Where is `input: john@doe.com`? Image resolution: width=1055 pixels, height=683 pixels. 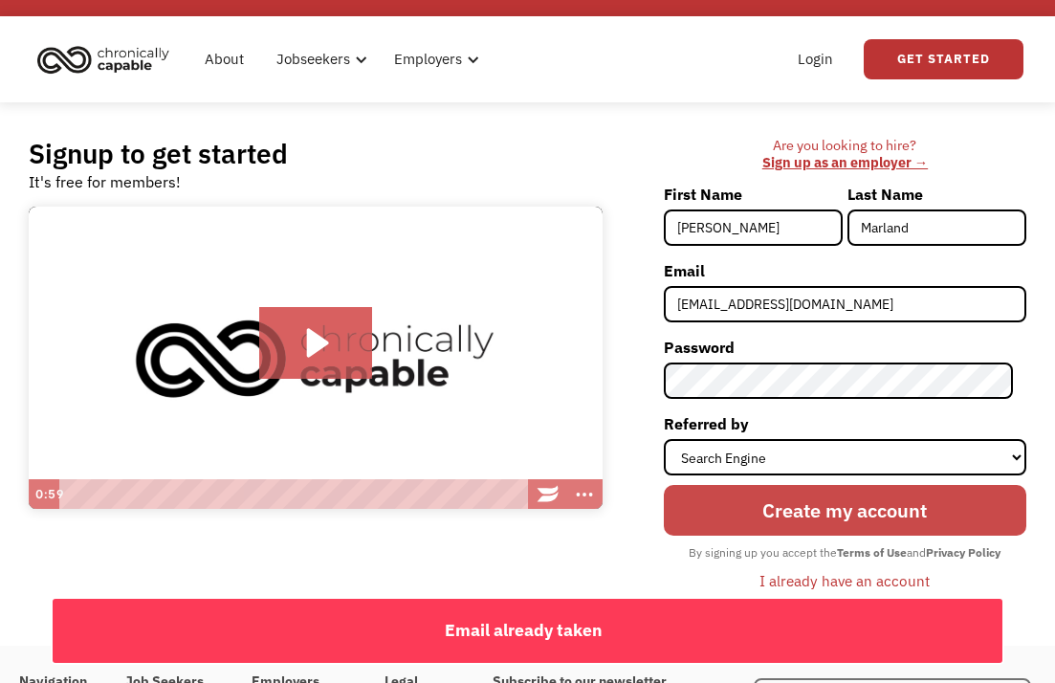 input: john@doe.com is located at coordinates (844, 304).